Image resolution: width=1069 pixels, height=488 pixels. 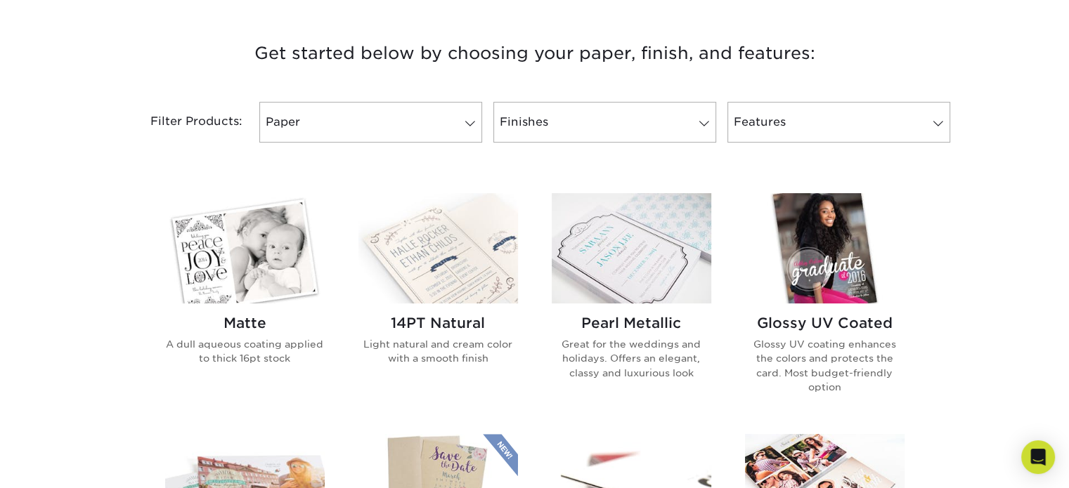 I want to click on h3: Get started below by choosing your paper, finish, and features:, so click(x=535, y=53).